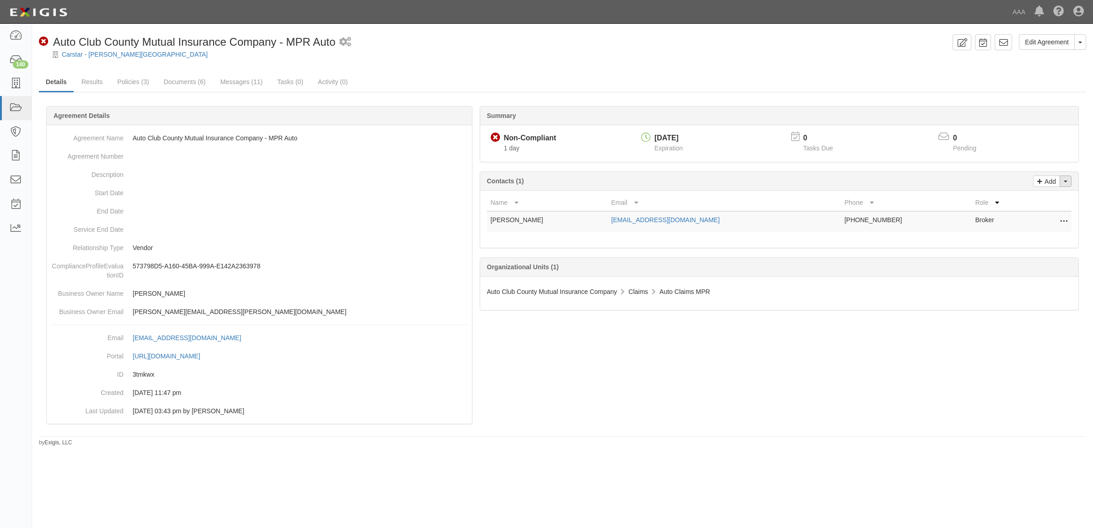 The image size is (1093, 528). I want to click on div: Non-Compliant, so click(530, 138).